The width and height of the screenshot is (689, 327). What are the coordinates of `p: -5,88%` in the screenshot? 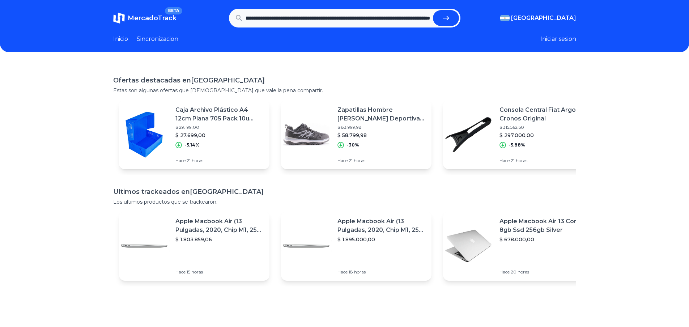 It's located at (517, 145).